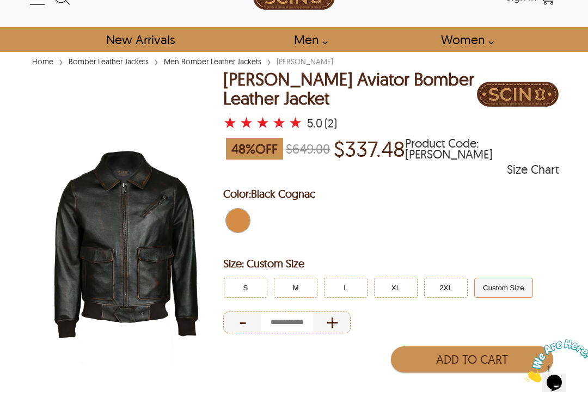 The width and height of the screenshot is (588, 403). I want to click on a: Bomber Leather Jackets, so click(108, 62).